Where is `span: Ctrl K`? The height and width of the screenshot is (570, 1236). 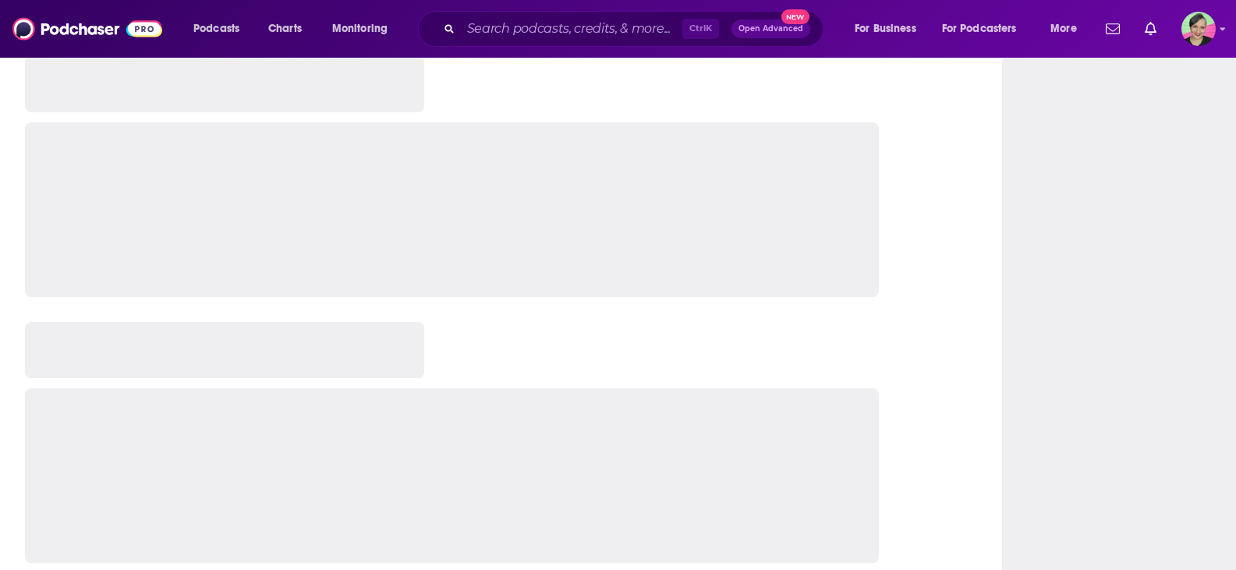
span: Ctrl K is located at coordinates (700, 29).